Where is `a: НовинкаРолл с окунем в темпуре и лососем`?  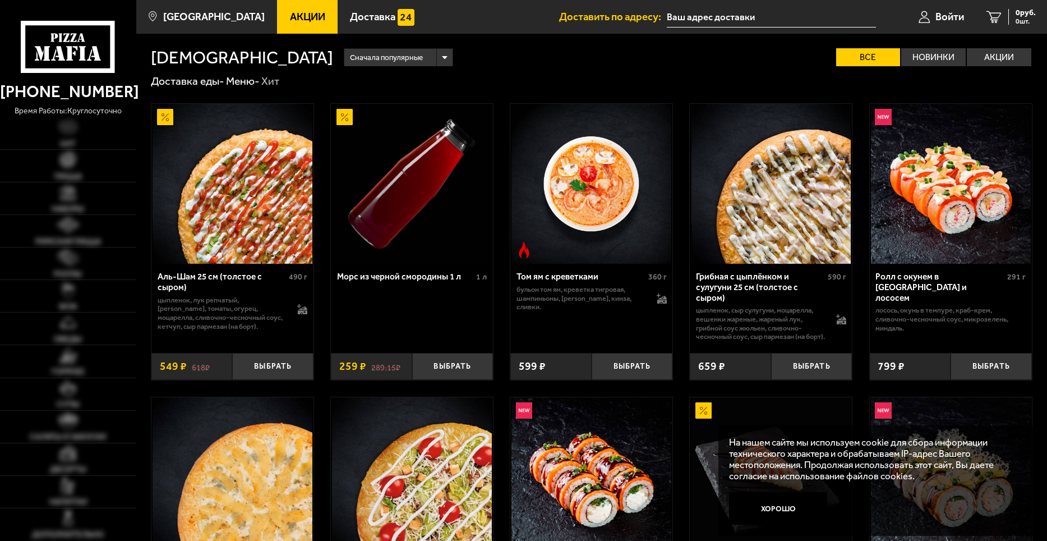 a: НовинкаРолл с окунем в темпуре и лососем is located at coordinates (950, 183).